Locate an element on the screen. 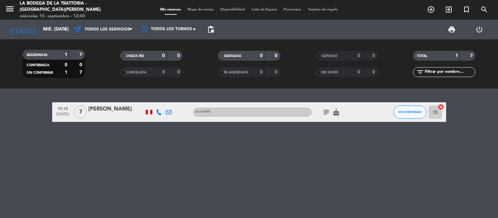 The height and width of the screenshot is (218, 498). button: menu is located at coordinates (10, 10).